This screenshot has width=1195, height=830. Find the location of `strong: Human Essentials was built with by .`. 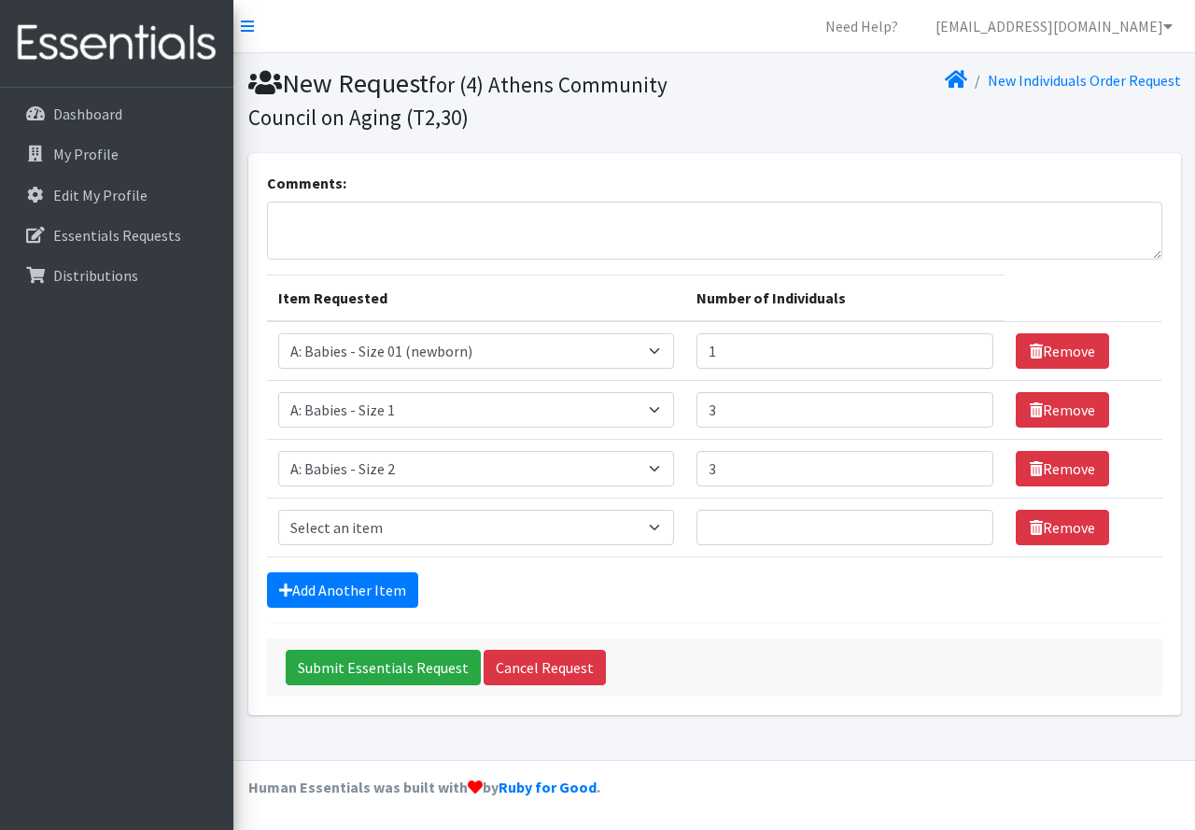

strong: Human Essentials was built with by . is located at coordinates (424, 787).